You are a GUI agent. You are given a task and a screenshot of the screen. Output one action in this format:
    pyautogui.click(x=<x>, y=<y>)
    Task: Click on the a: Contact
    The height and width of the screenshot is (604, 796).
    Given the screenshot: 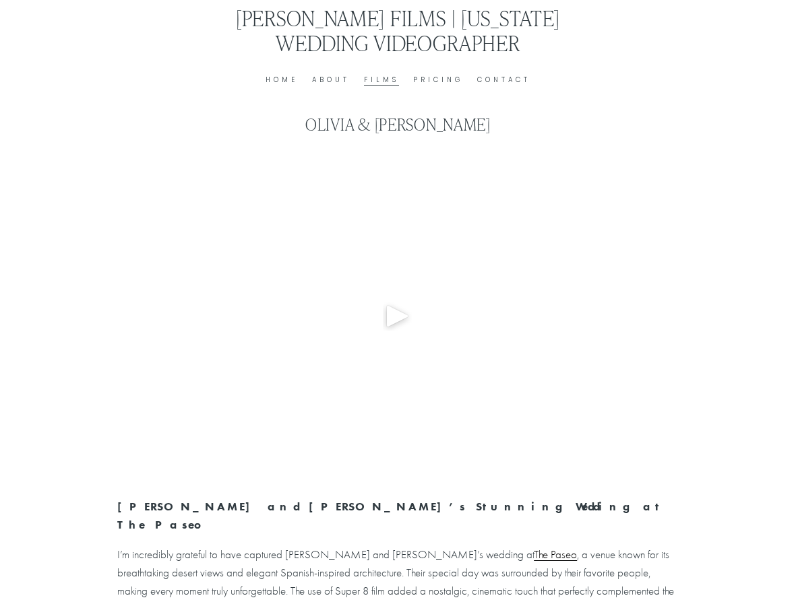 What is the action you would take?
    pyautogui.click(x=503, y=80)
    